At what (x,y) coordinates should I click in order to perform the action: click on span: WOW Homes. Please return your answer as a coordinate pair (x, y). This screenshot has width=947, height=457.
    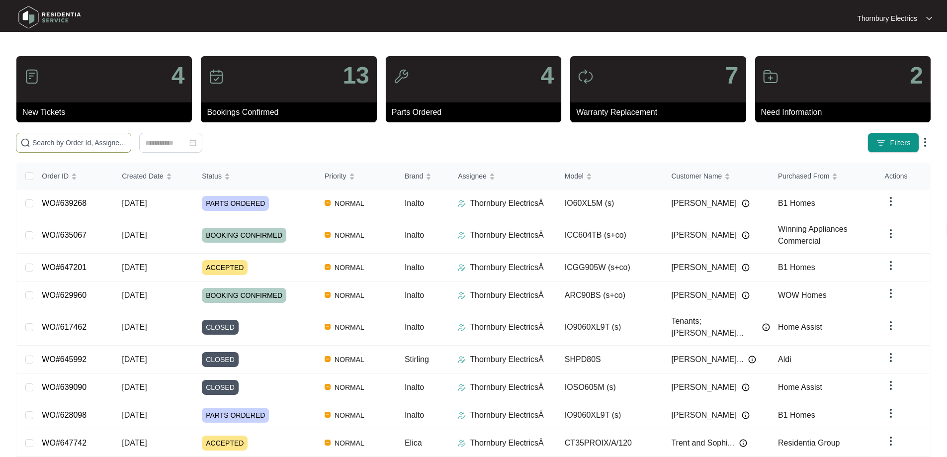
    Looking at the image, I should click on (802, 295).